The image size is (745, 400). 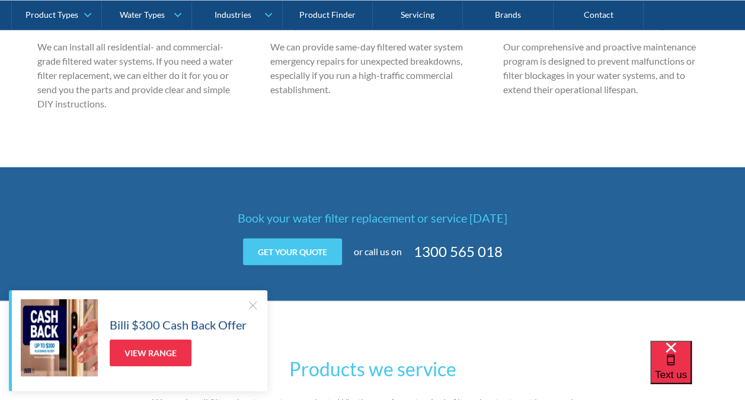 I want to click on span: Text us, so click(x=21, y=34).